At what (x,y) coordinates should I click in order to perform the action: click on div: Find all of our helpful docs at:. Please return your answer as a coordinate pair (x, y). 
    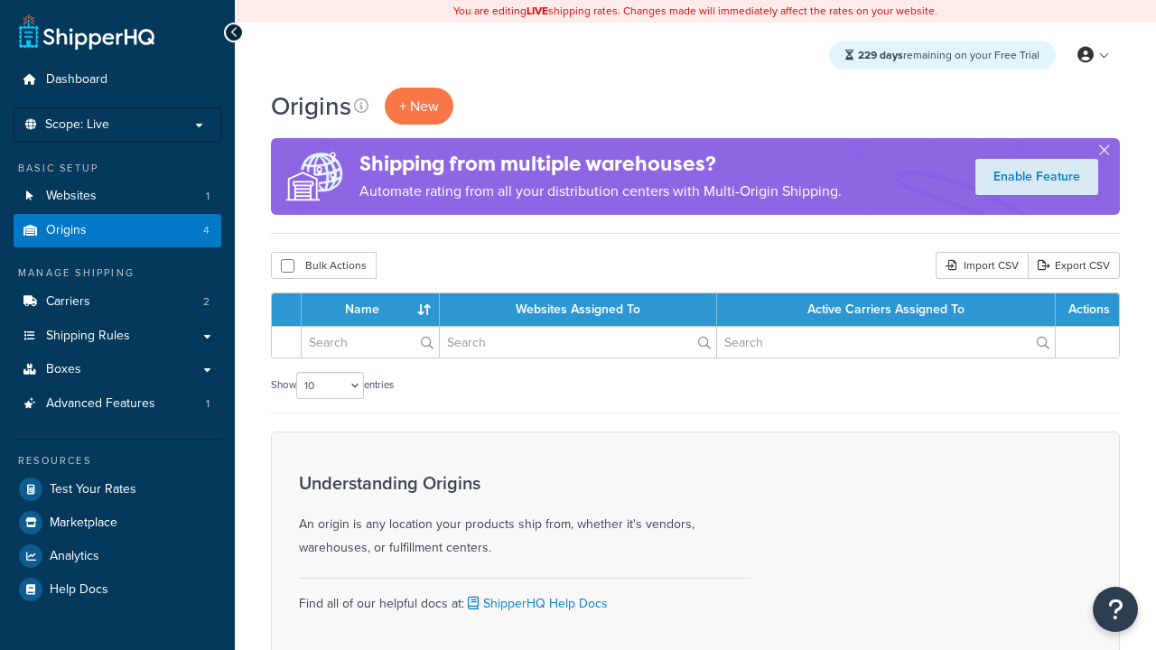
    Looking at the image, I should click on (525, 597).